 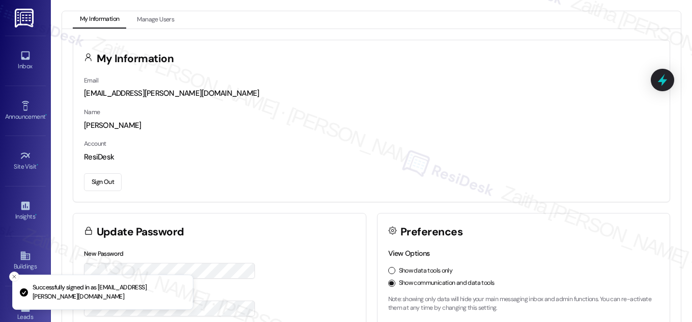 I want to click on a: Site Visit •, so click(x=25, y=161).